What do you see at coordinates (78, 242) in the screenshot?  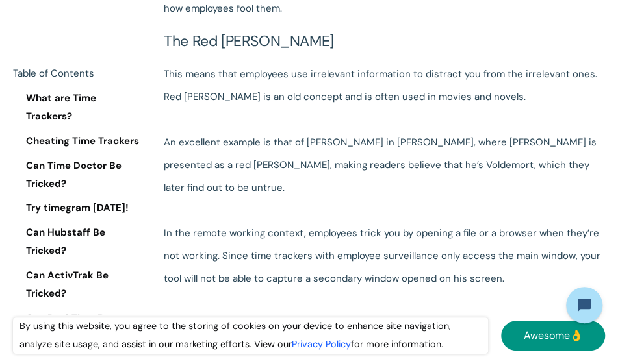 I see `a: Can Hubstaff Be Tricked?` at bounding box center [78, 242].